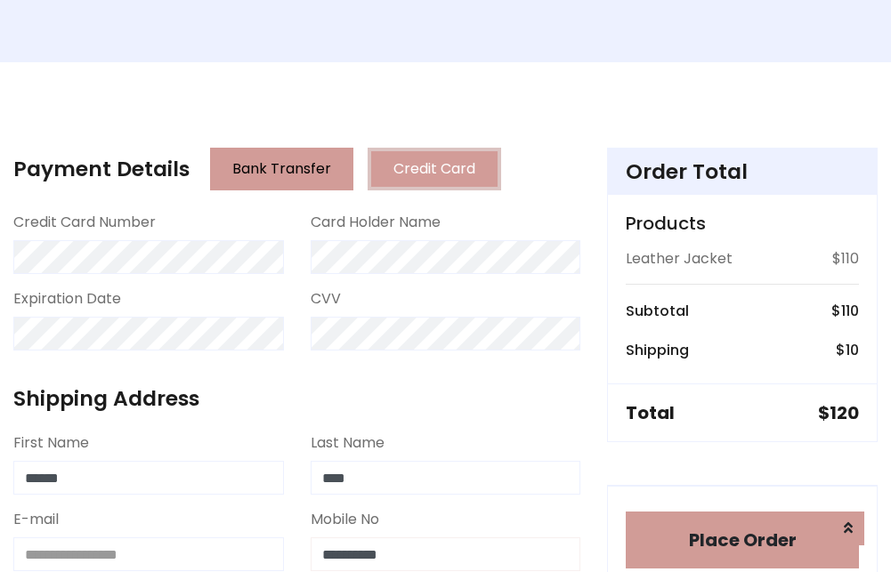  I want to click on label: E-mail, so click(36, 520).